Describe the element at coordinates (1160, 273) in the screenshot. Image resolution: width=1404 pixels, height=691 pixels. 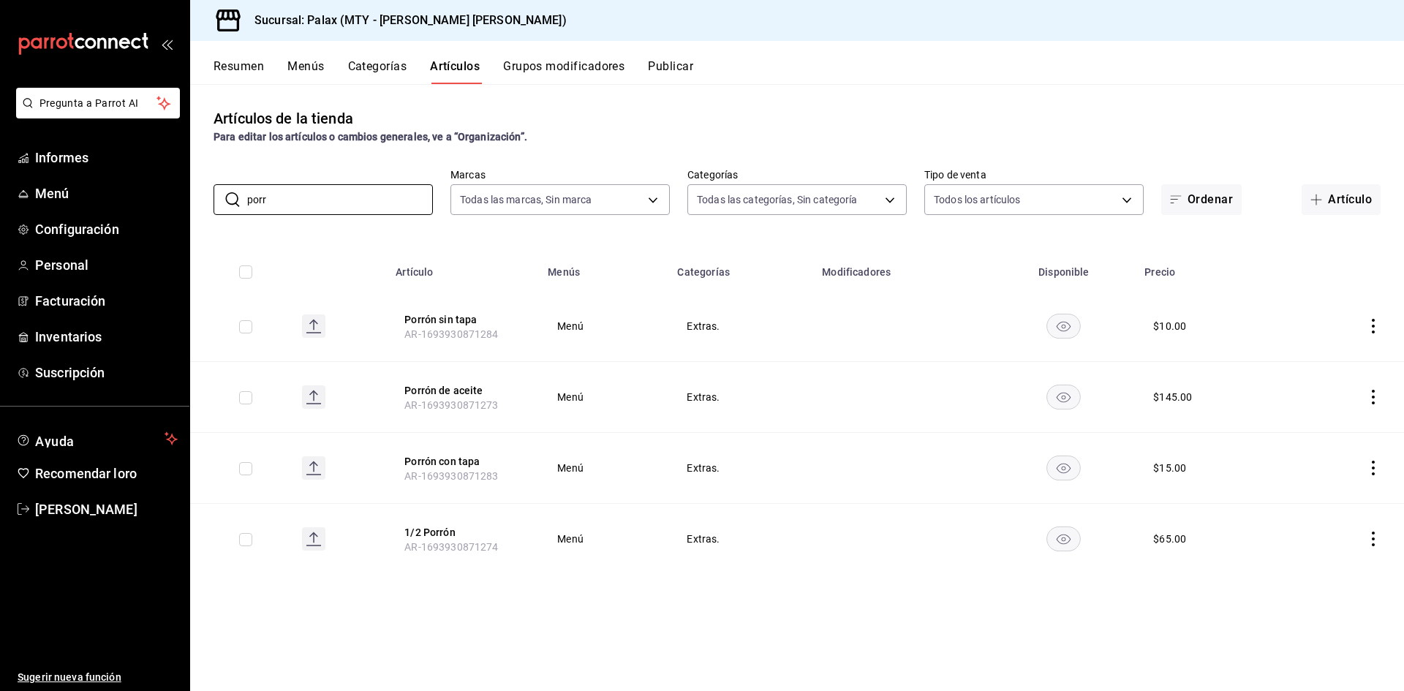
I see `font: Precio` at that location.